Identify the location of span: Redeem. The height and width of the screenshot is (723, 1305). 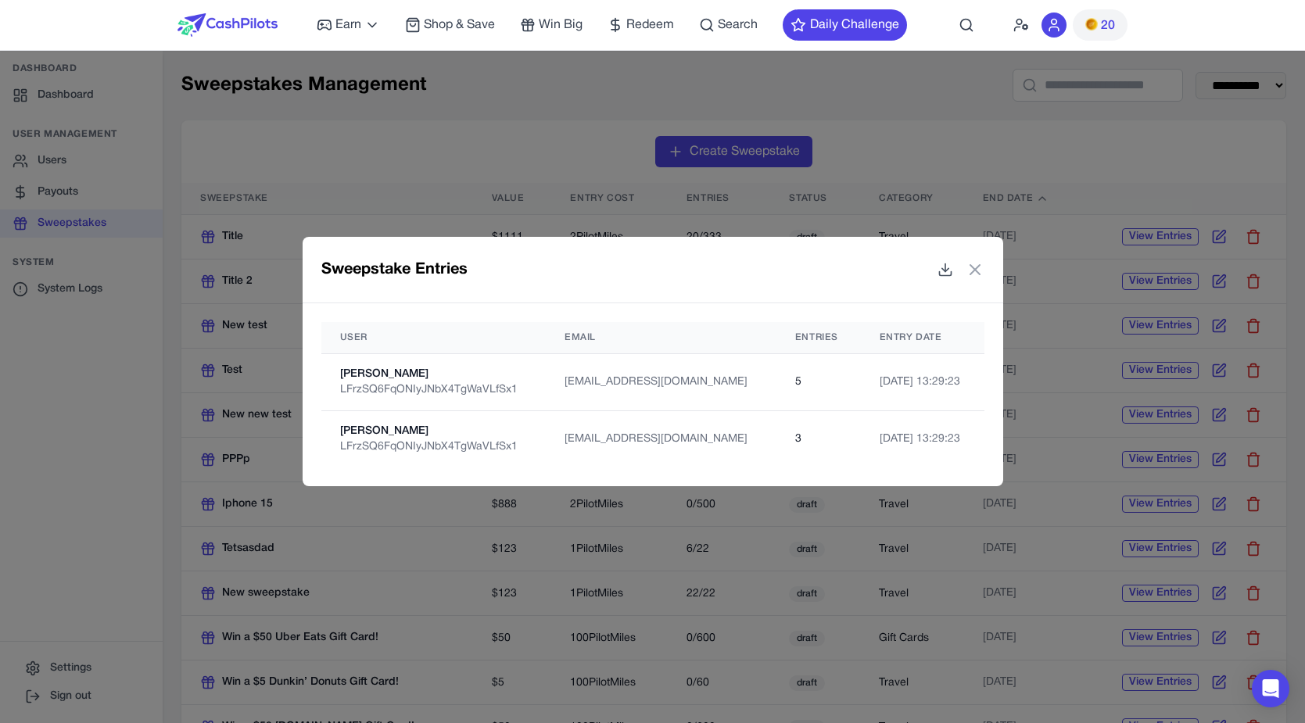
(650, 25).